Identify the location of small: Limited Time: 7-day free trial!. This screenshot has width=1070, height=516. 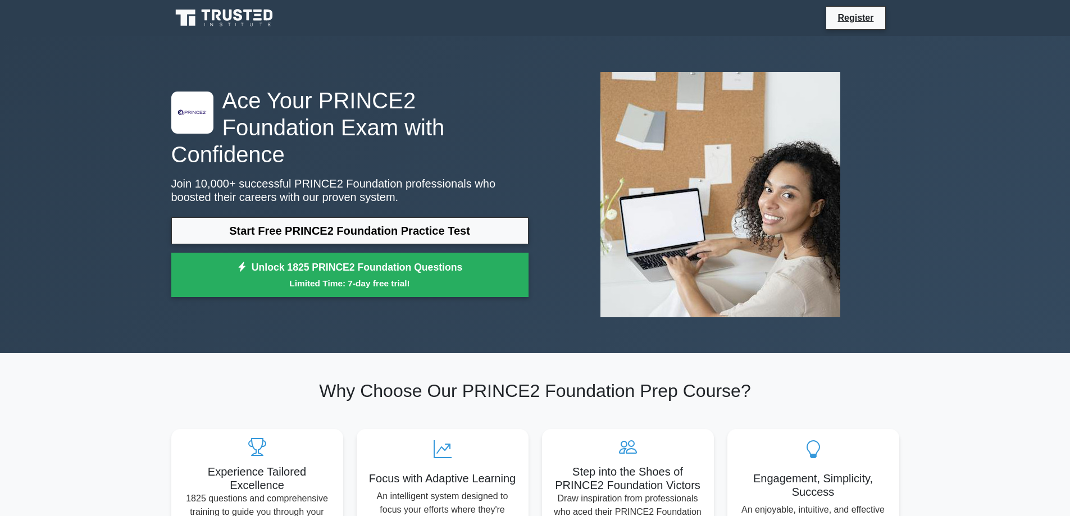
(350, 283).